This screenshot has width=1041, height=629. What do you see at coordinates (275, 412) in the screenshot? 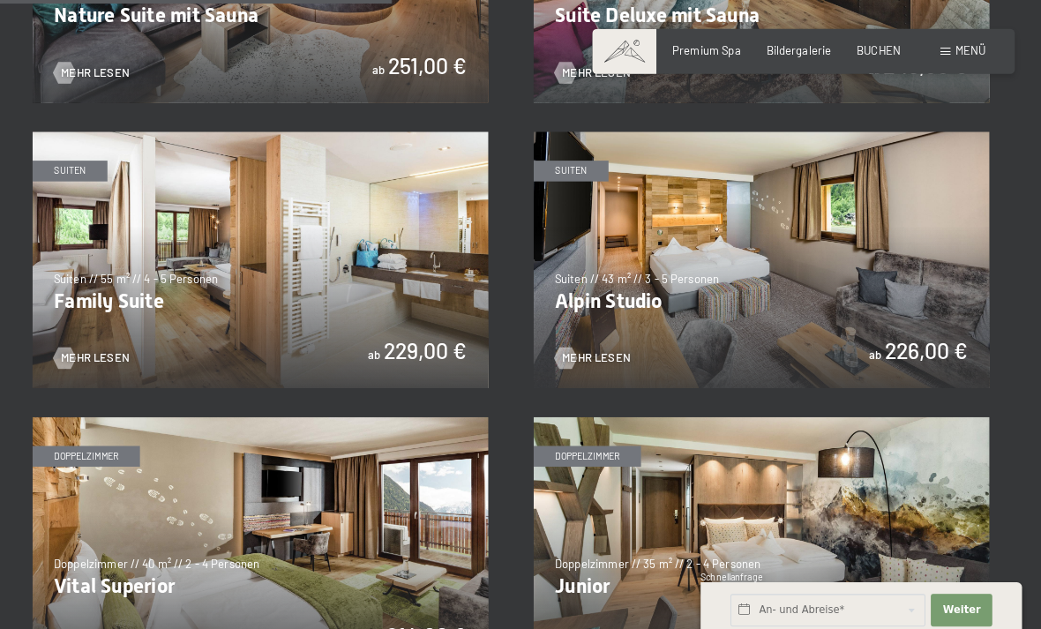
I see `a: Vital Superior` at bounding box center [275, 412].